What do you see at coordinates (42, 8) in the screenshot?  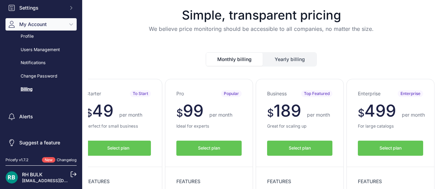 I see `span: Settings` at bounding box center [42, 8].